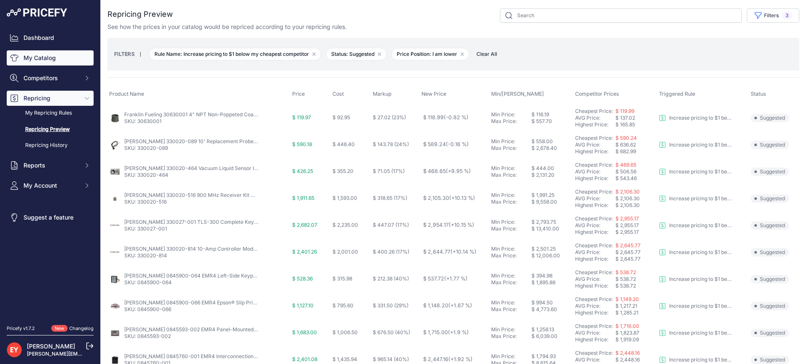 The width and height of the screenshot is (806, 364). Describe the element at coordinates (143, 121) in the screenshot. I see `a: SKU: 30630001` at that location.